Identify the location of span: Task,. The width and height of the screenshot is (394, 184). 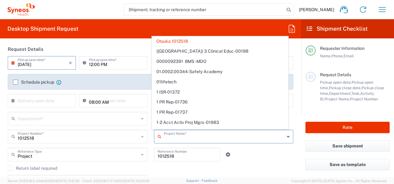
(356, 93).